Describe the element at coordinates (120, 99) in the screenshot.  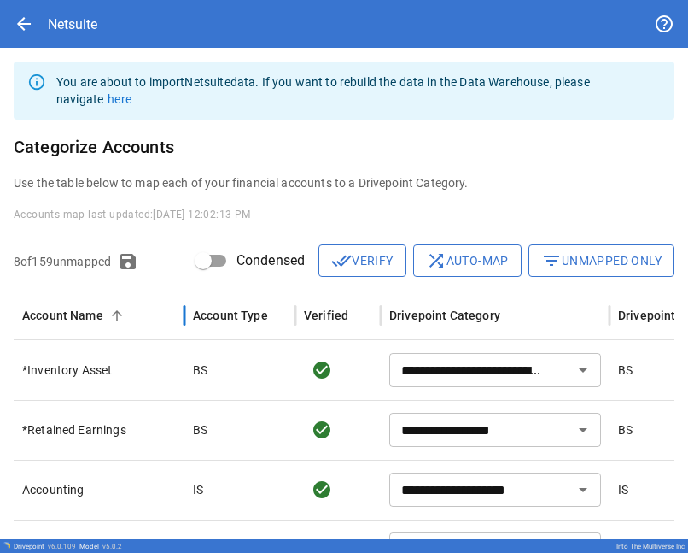
I see `a: here` at that location.